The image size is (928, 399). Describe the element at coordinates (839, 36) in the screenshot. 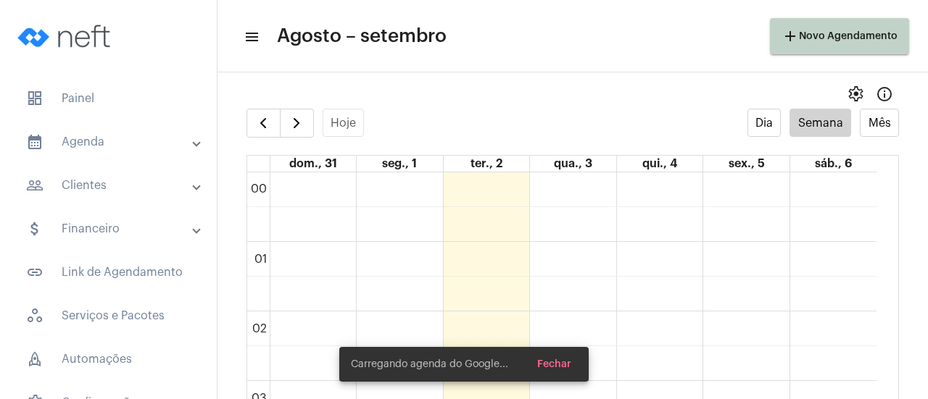

I see `button: Novo Agendamento` at that location.